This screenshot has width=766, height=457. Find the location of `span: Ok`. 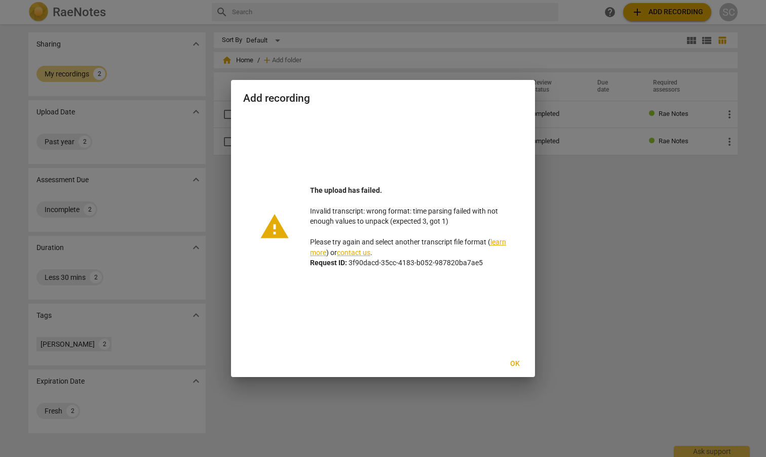

span: Ok is located at coordinates (515, 364).